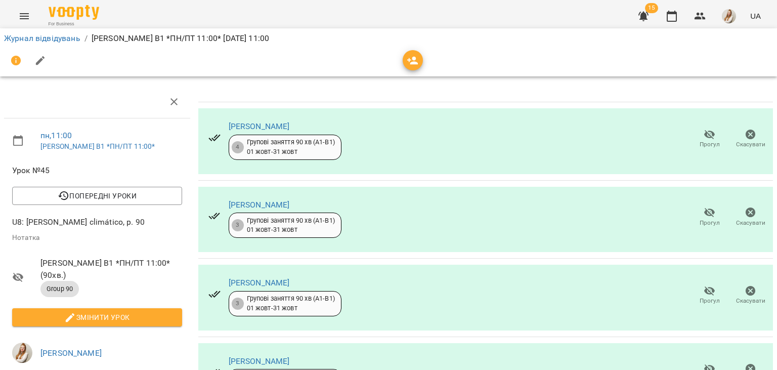 The height and width of the screenshot is (370, 777). Describe the element at coordinates (74, 12) in the screenshot. I see `img: Voopty Logo` at that location.